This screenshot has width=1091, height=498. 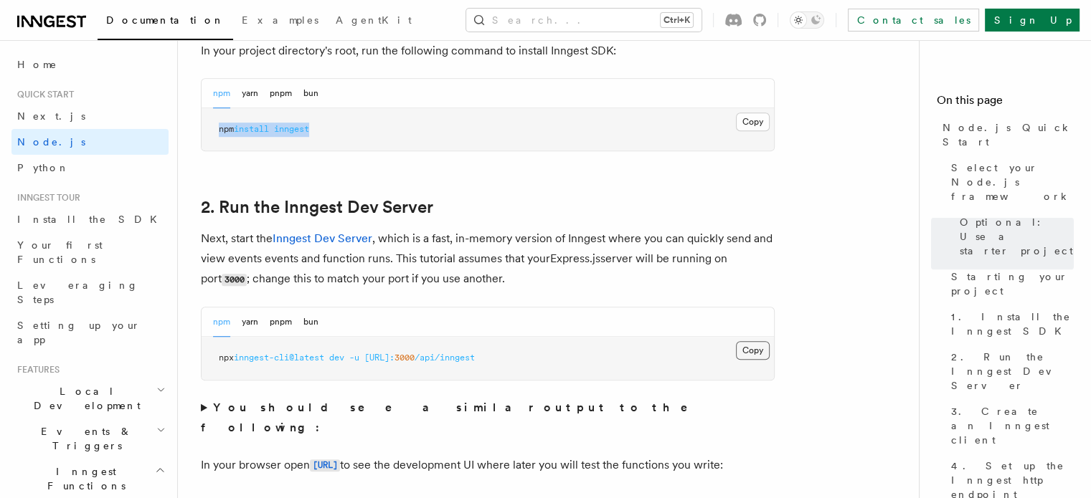 I want to click on img: website_grey.svg, so click(x=29, y=43).